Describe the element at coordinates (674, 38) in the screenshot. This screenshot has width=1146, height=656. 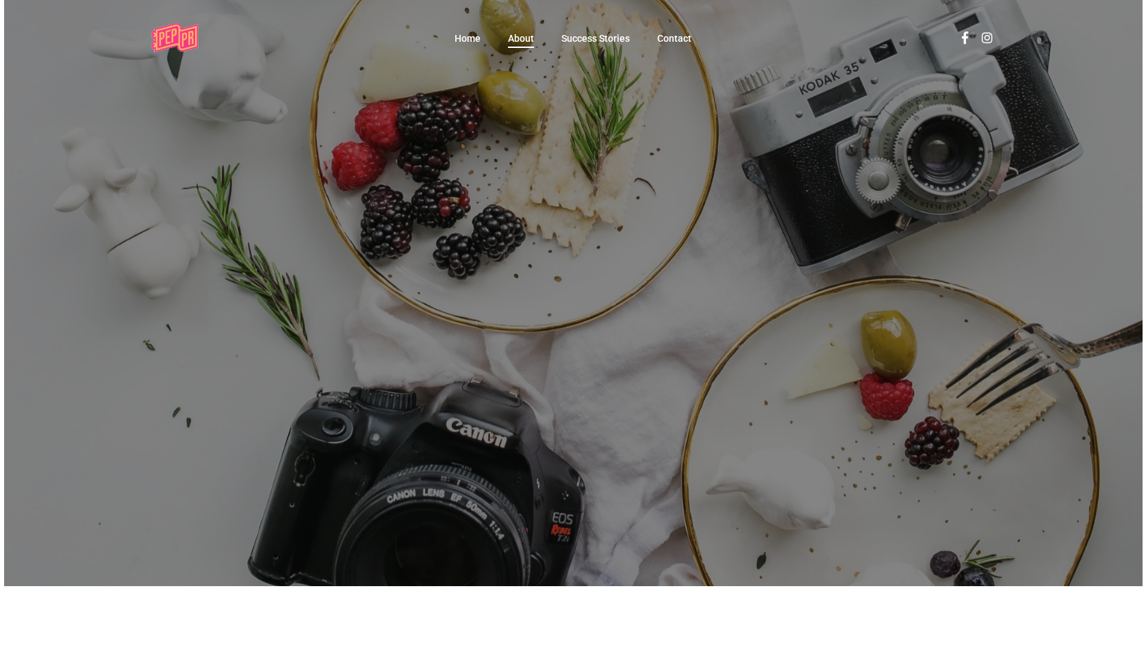
I see `a: Contact` at that location.